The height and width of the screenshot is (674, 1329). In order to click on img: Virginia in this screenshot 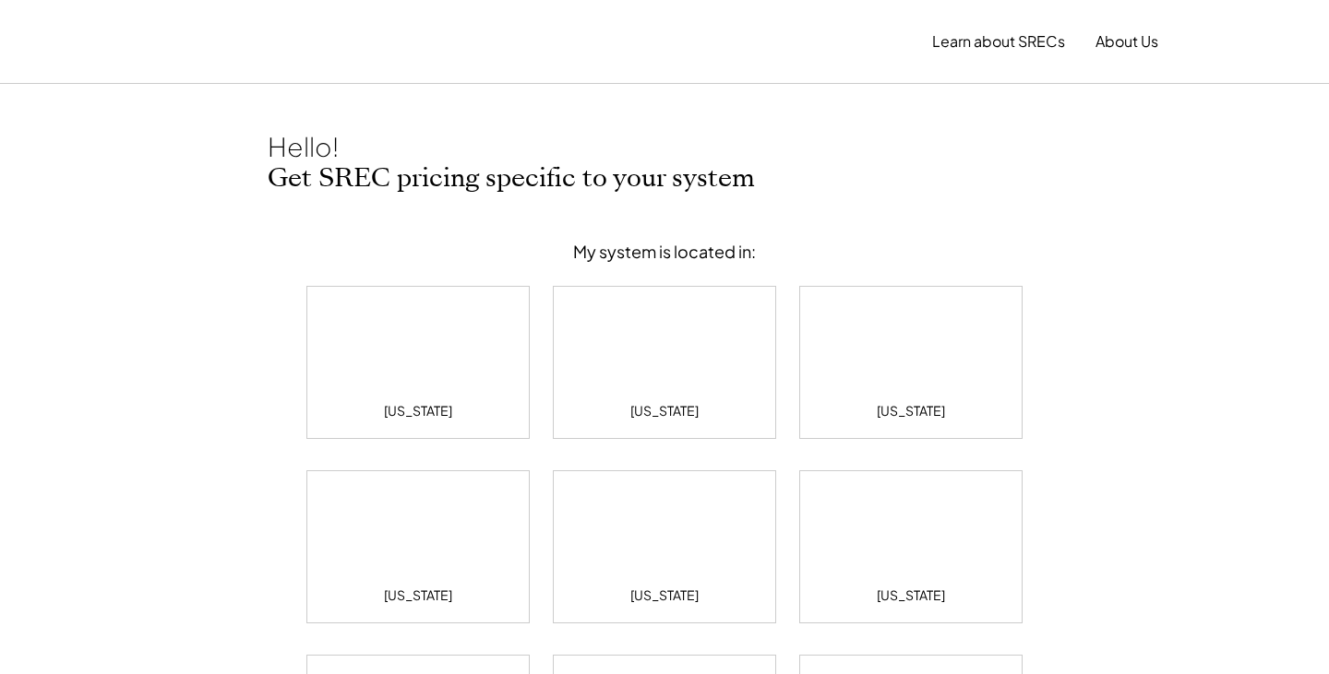, I will do `click(911, 536)`.